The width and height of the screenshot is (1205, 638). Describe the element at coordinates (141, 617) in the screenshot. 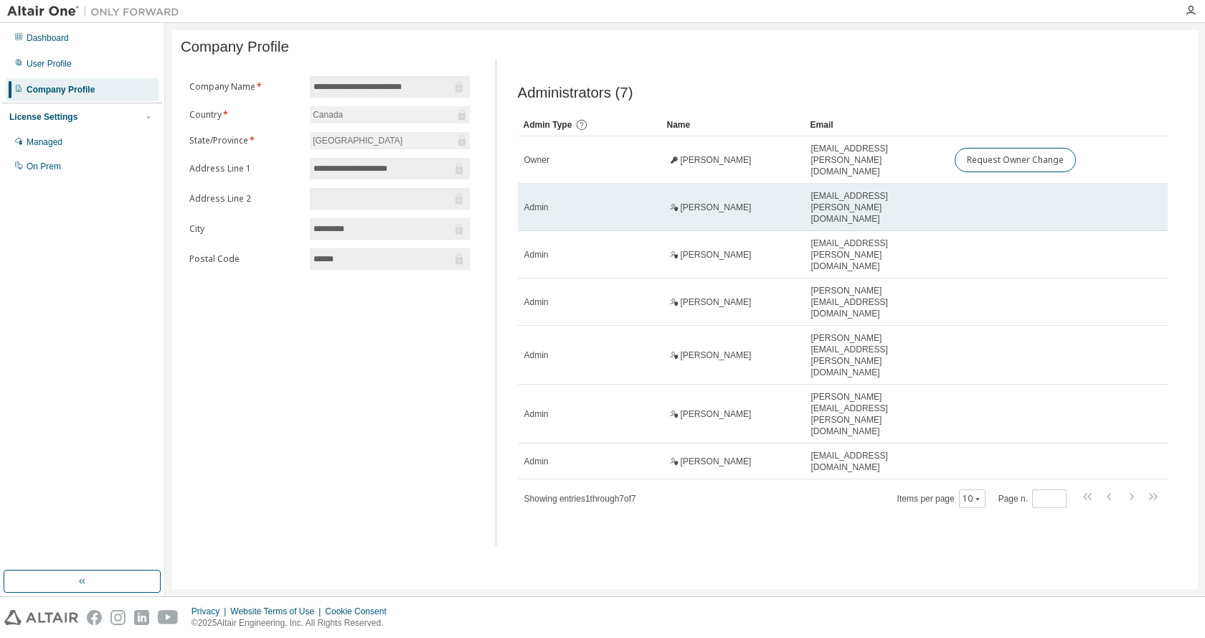

I see `img: linkedin.svg` at that location.